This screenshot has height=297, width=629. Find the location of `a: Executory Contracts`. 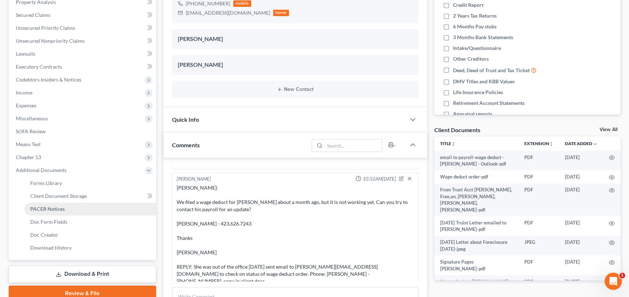

a: Executory Contracts is located at coordinates (83, 67).